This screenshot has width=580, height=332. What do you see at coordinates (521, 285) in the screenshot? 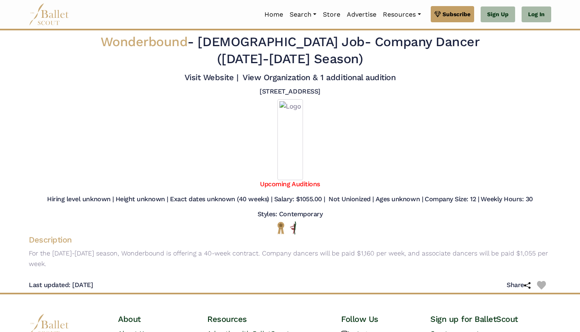
I see `h5: Share` at bounding box center [521, 285].